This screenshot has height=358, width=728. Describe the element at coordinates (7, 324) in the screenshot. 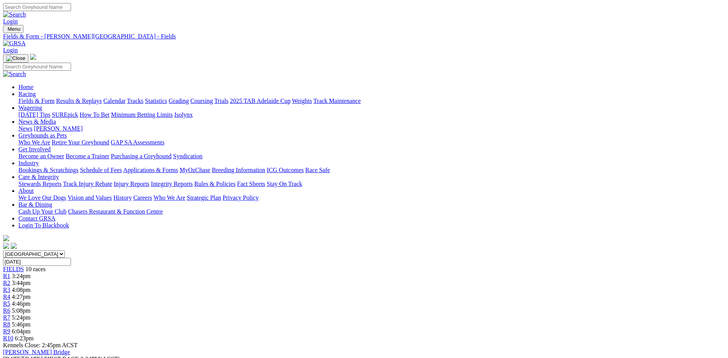

I see `a: R8` at that location.